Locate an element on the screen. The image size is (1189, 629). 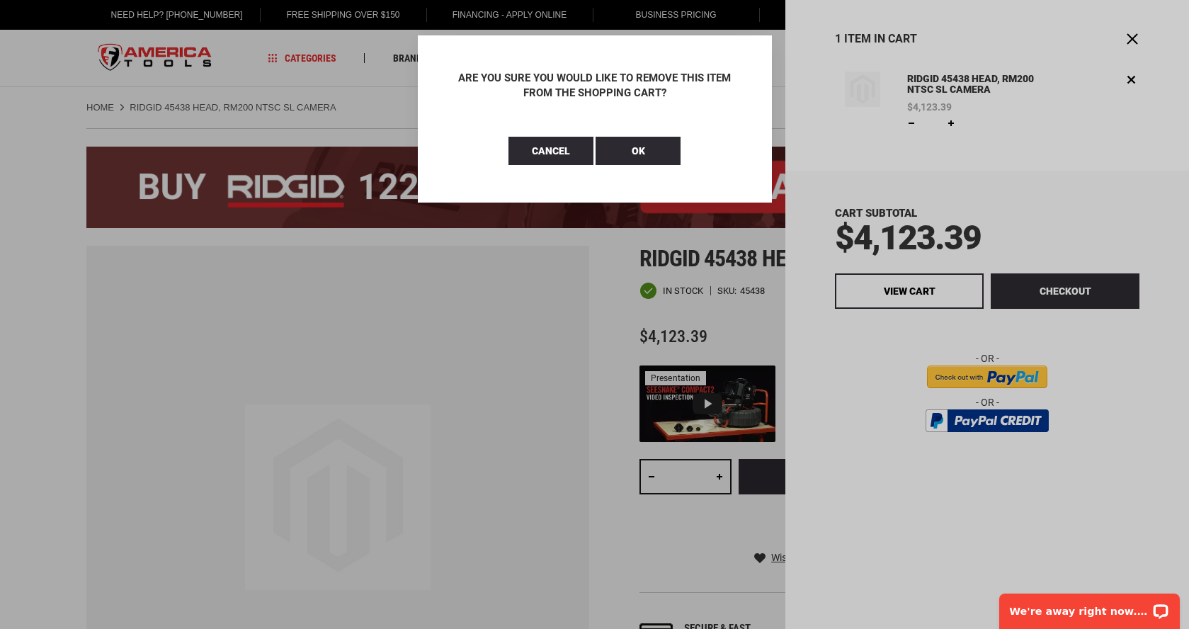
p: We're away right now. Please check back later! is located at coordinates (90, 27).